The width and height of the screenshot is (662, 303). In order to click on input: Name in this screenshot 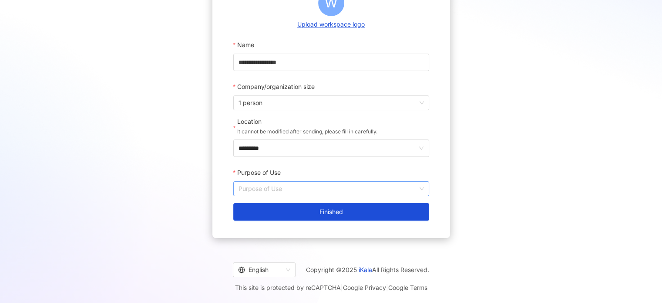, I will do `click(331, 62)`.